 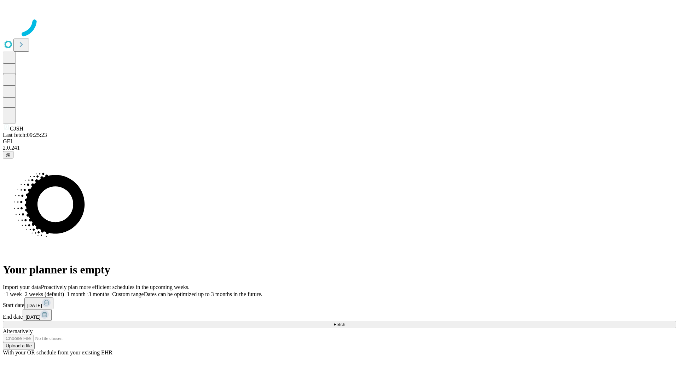 I want to click on span: Proactively plan more efficient schedules in the upcoming weeks., so click(x=115, y=287).